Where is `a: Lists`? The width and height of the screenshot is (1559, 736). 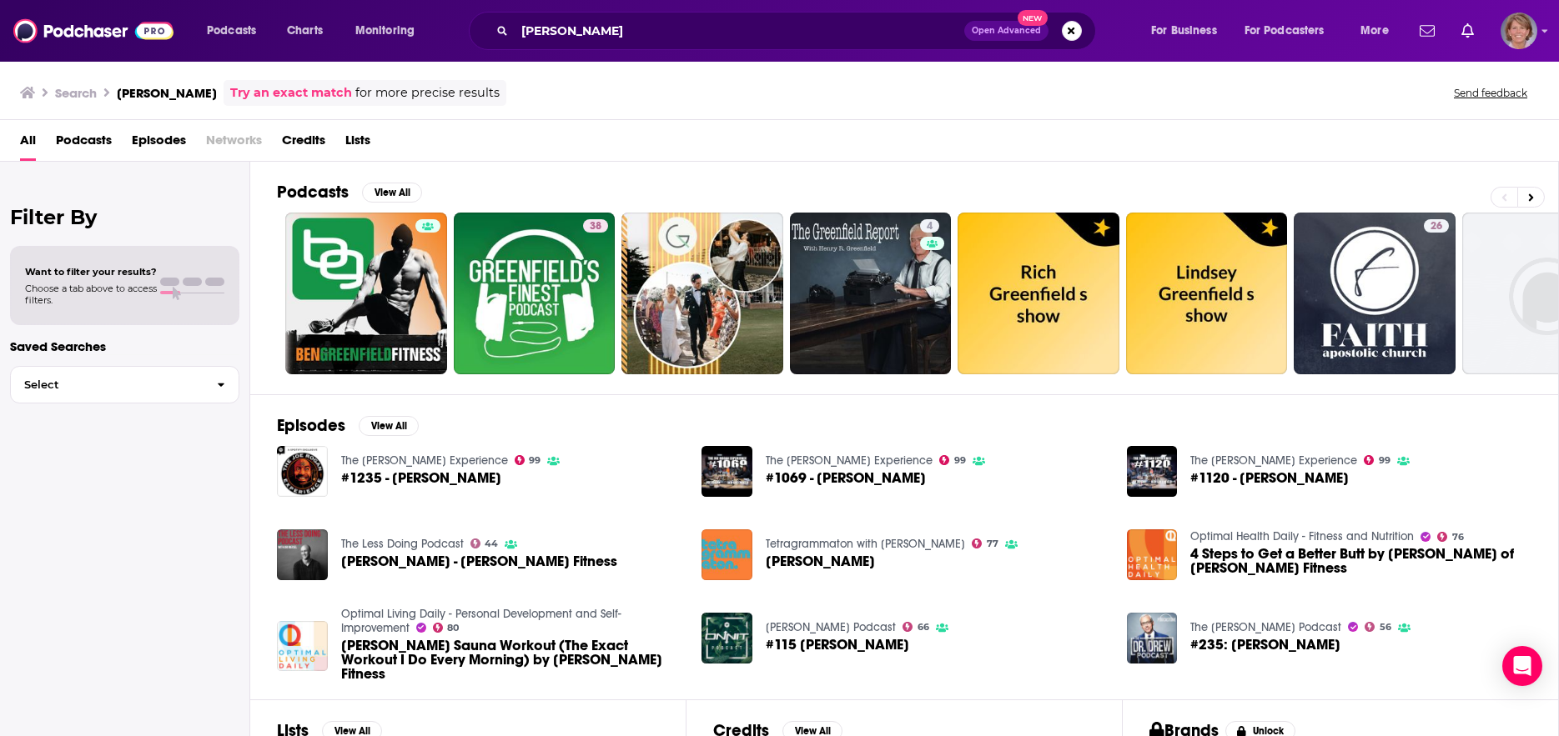 a: Lists is located at coordinates (358, 143).